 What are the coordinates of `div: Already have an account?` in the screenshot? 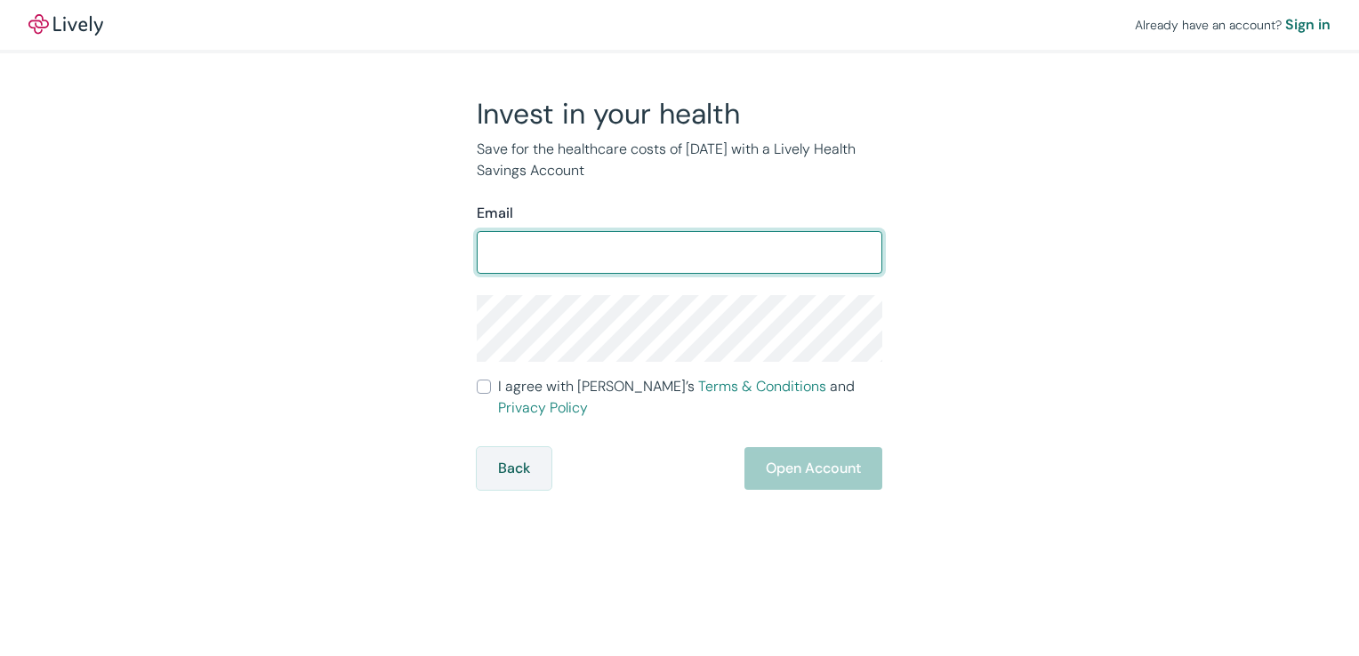 It's located at (1232, 25).